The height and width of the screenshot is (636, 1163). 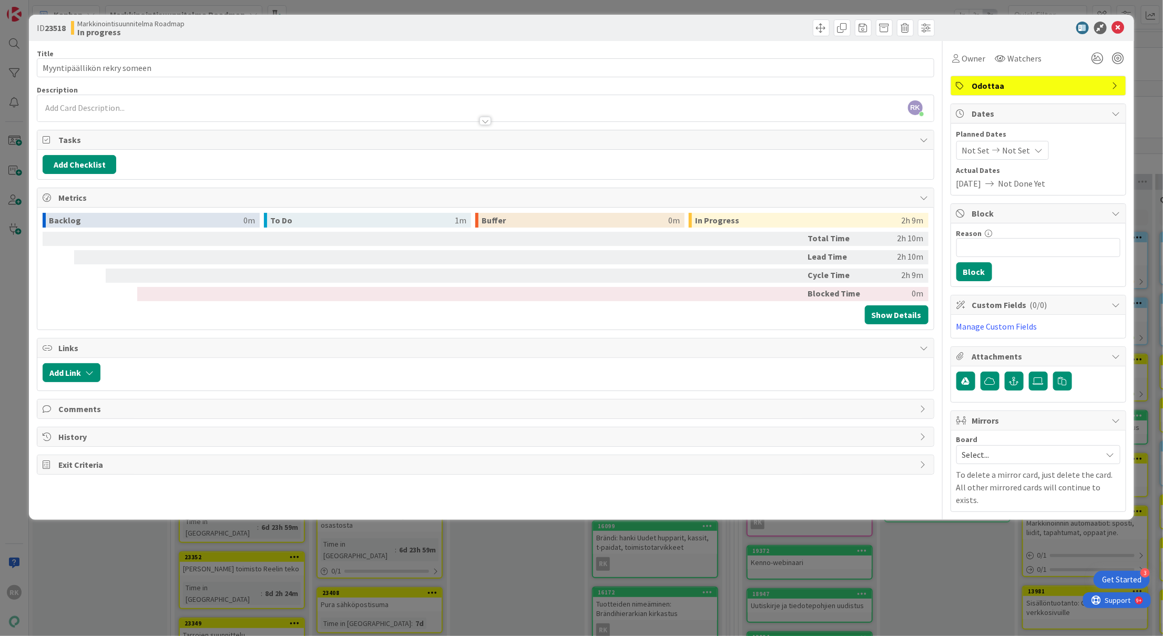 I want to click on a: Manage Custom Fields, so click(x=997, y=326).